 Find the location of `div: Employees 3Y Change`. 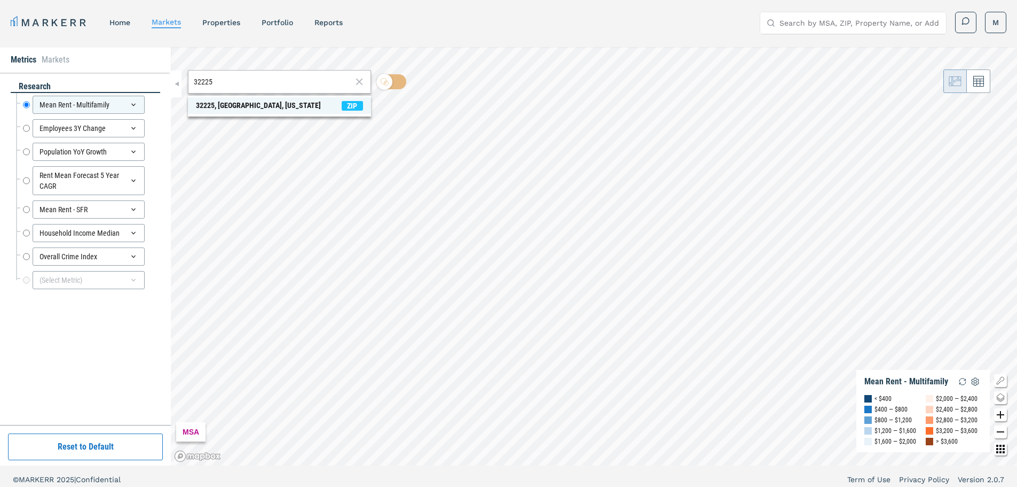

div: Employees 3Y Change is located at coordinates (89, 128).